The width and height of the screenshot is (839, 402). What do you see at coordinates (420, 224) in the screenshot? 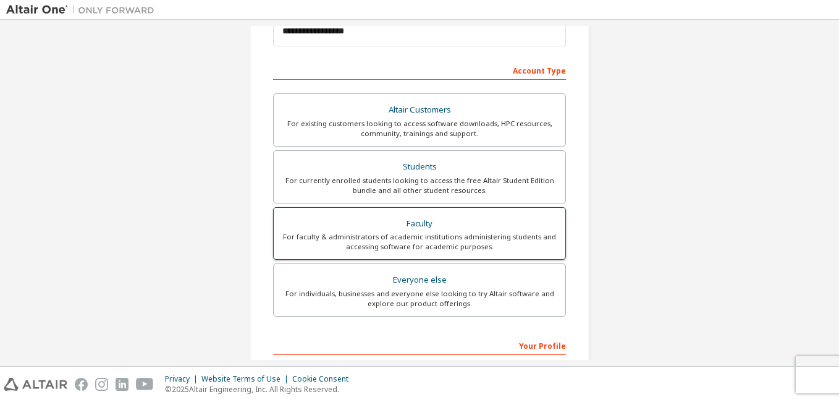
I see `div: Faculty` at bounding box center [420, 224].